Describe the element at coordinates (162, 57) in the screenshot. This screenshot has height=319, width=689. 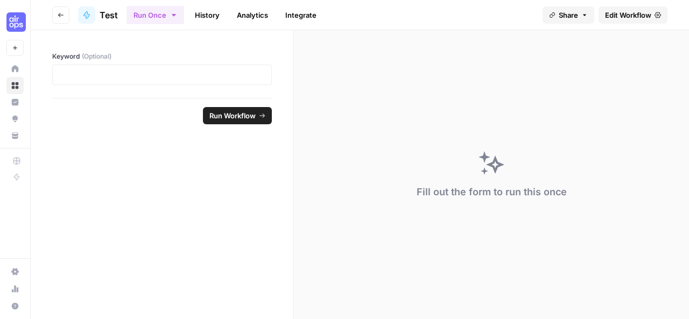
I see `label: Keyword` at that location.